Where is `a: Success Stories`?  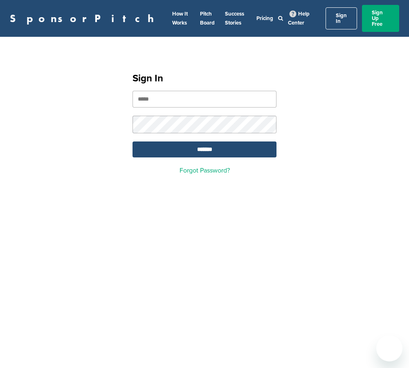 a: Success Stories is located at coordinates (234, 18).